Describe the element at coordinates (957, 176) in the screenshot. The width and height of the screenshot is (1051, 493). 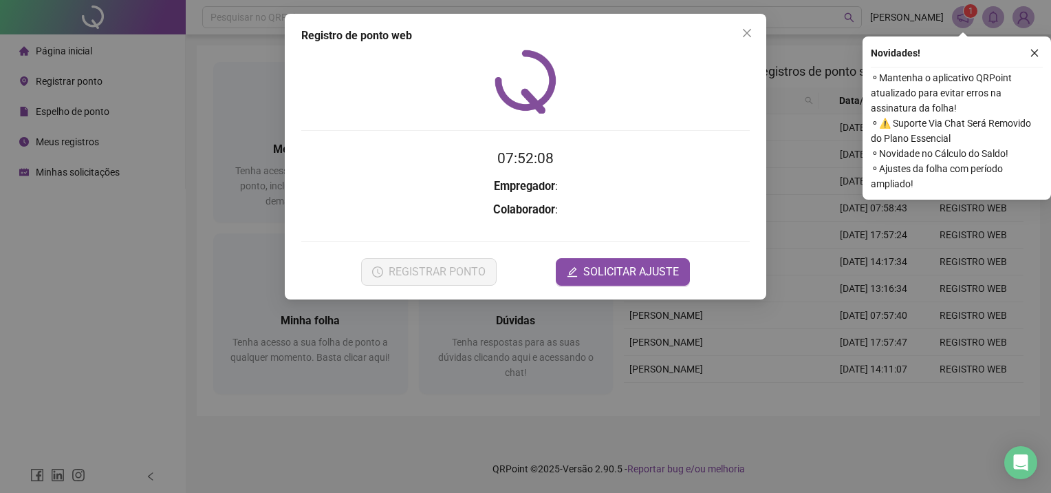
I see `span: ⚬ Ajustes da folha com período ampliado!` at that location.